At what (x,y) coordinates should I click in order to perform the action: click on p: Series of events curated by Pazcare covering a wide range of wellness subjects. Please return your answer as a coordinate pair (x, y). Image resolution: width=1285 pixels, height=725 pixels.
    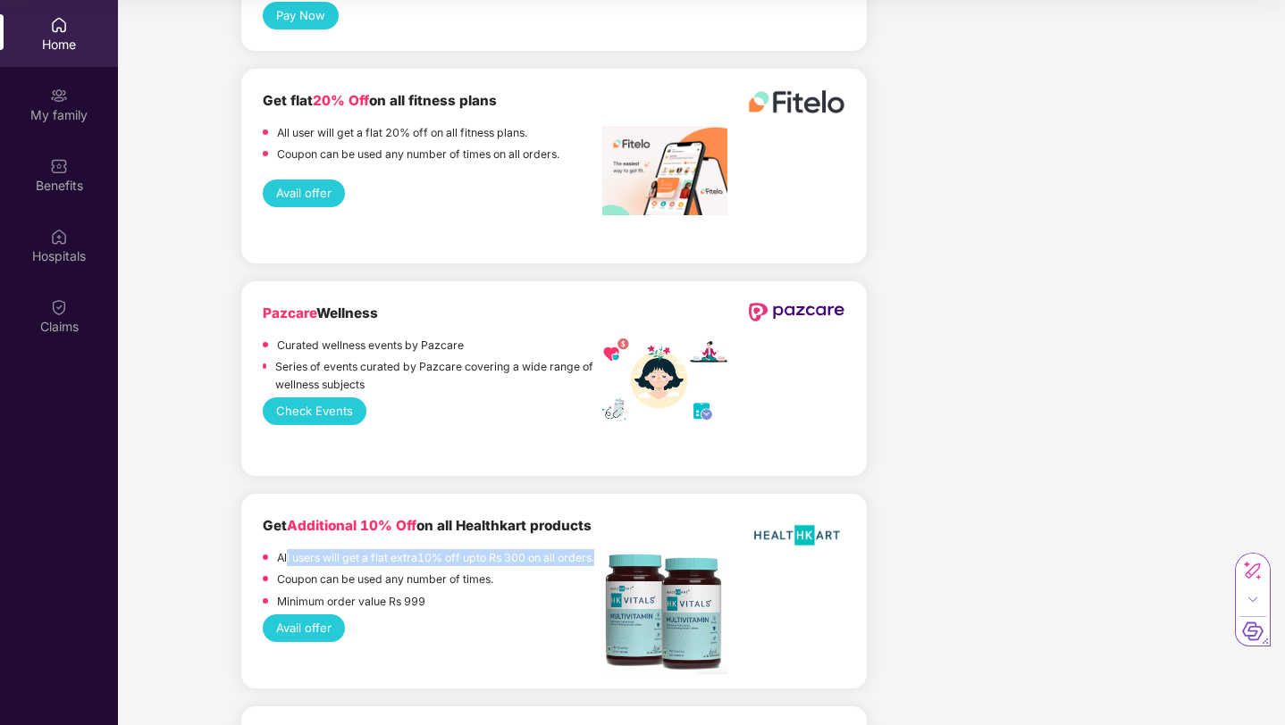
    Looking at the image, I should click on (439, 375).